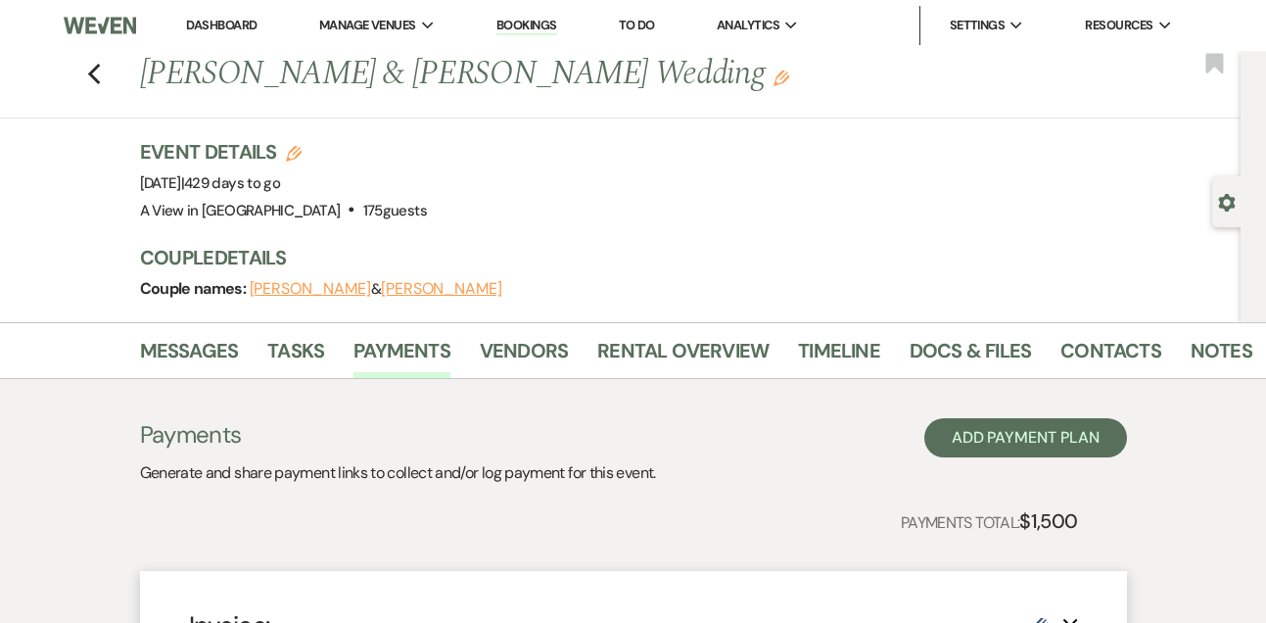 Image resolution: width=1266 pixels, height=623 pixels. What do you see at coordinates (1221, 356) in the screenshot?
I see `a: Notes` at bounding box center [1221, 356].